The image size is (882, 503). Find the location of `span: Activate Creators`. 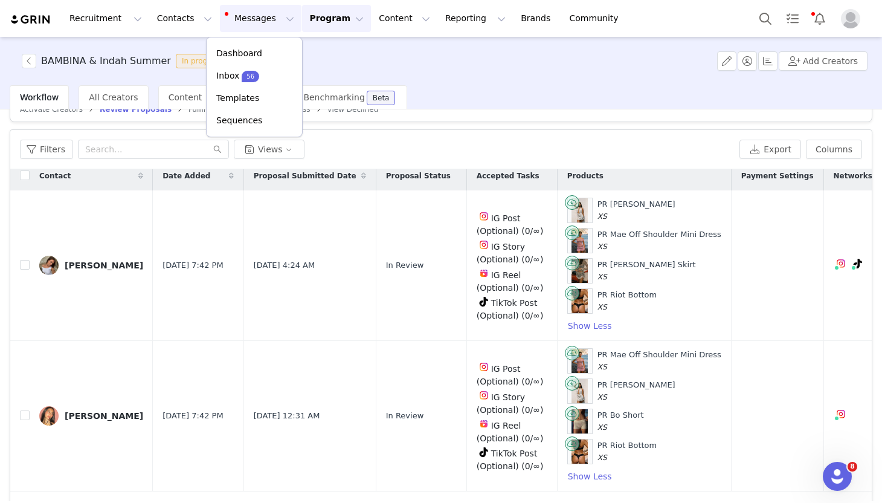

span: Activate Creators is located at coordinates (51, 109).